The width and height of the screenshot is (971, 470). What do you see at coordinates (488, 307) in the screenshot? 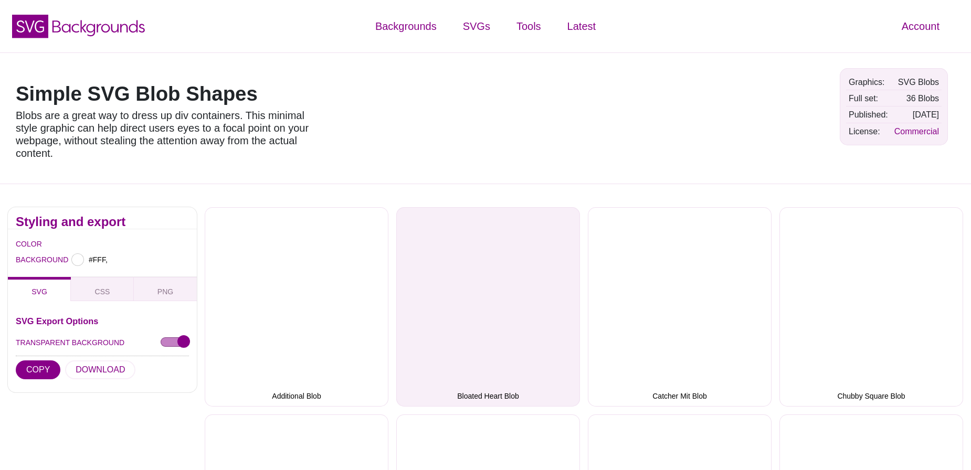
I see `button: Bloated Heart Blob` at bounding box center [488, 307].